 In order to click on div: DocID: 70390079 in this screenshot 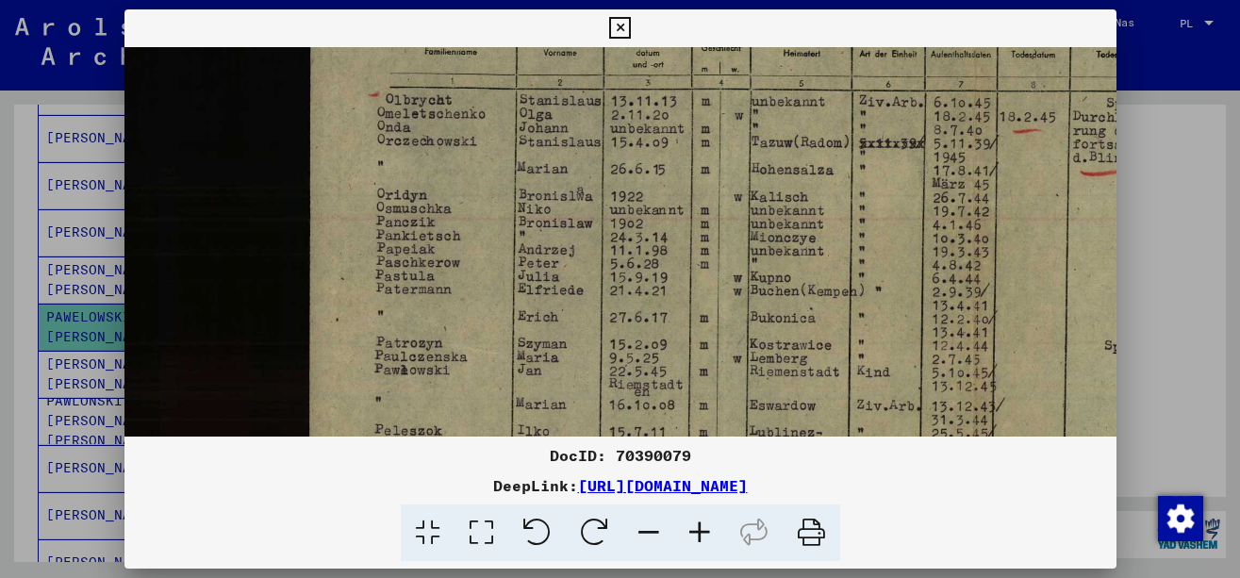, I will do `click(621, 456)`.